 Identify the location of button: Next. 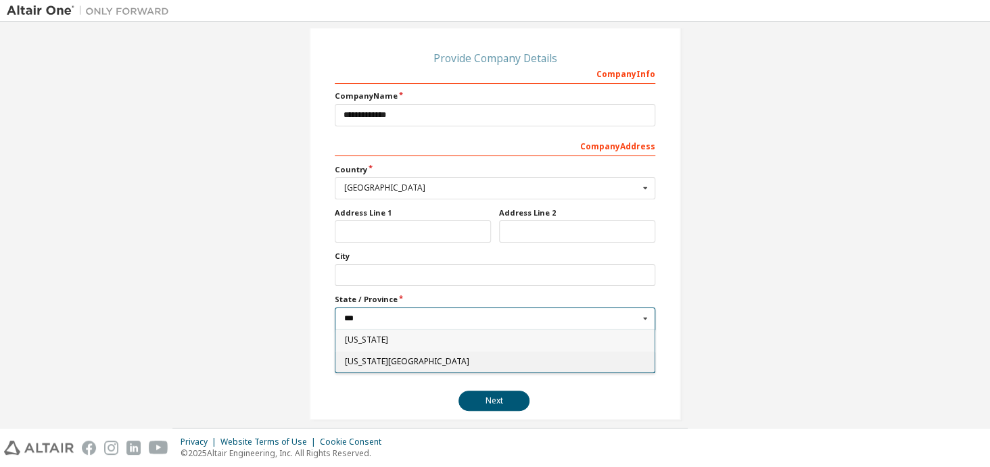
(494, 401).